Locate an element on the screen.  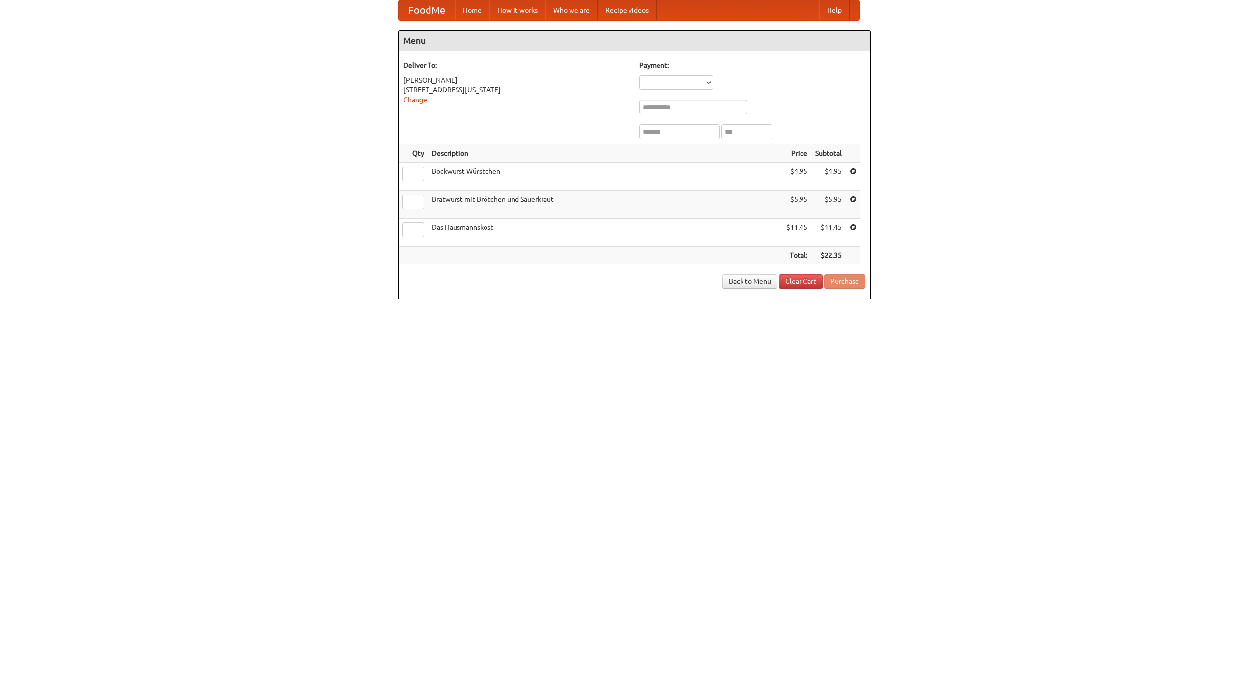
th: $22.35 is located at coordinates (828, 256).